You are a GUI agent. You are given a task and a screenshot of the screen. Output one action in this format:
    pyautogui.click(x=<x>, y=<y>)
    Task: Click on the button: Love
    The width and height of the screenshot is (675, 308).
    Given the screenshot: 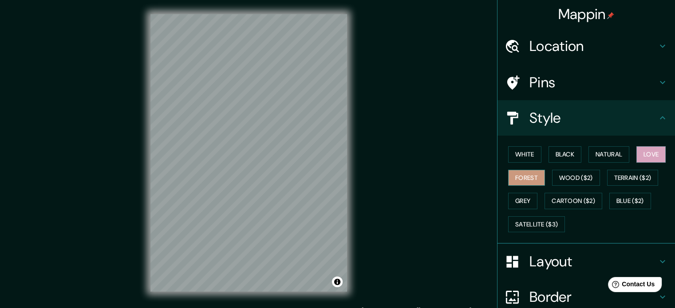 What is the action you would take?
    pyautogui.click(x=651, y=154)
    